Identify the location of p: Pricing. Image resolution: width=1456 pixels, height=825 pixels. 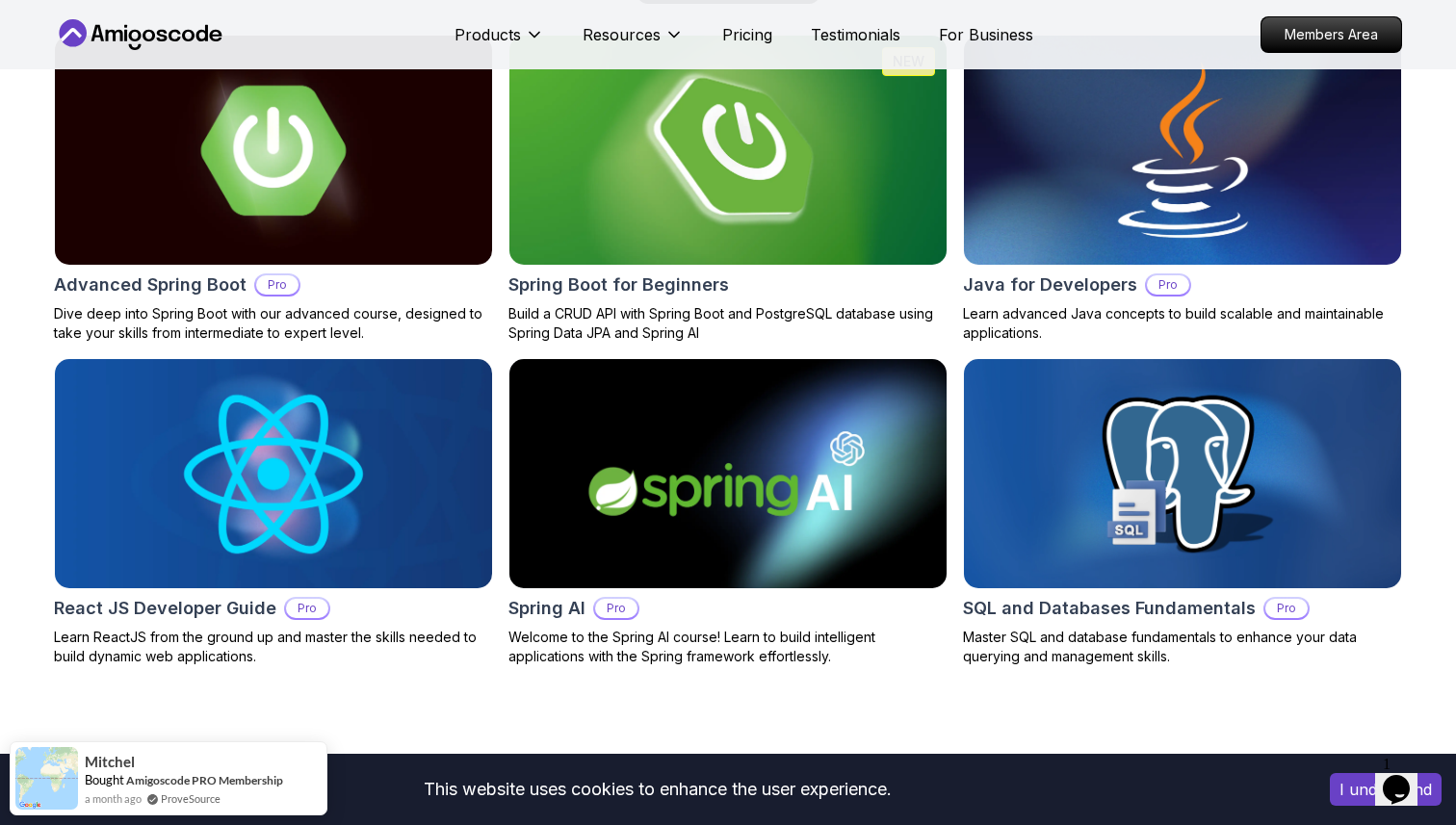
(747, 35).